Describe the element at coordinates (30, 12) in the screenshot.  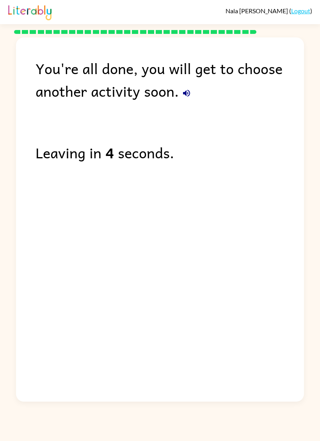
I see `img: Literably` at that location.